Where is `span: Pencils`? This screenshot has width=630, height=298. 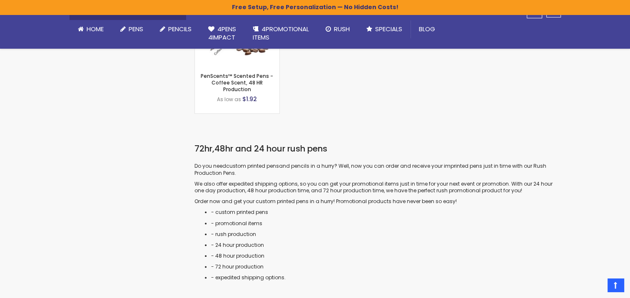 span: Pencils is located at coordinates (180, 29).